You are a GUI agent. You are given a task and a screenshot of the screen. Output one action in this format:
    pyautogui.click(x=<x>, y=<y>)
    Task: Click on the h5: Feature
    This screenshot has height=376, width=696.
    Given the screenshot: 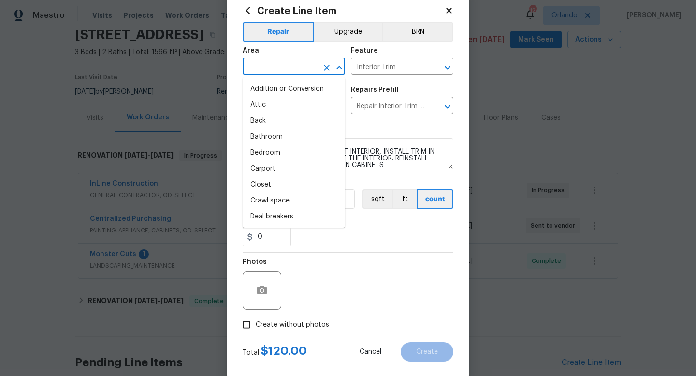 What is the action you would take?
    pyautogui.click(x=364, y=51)
    